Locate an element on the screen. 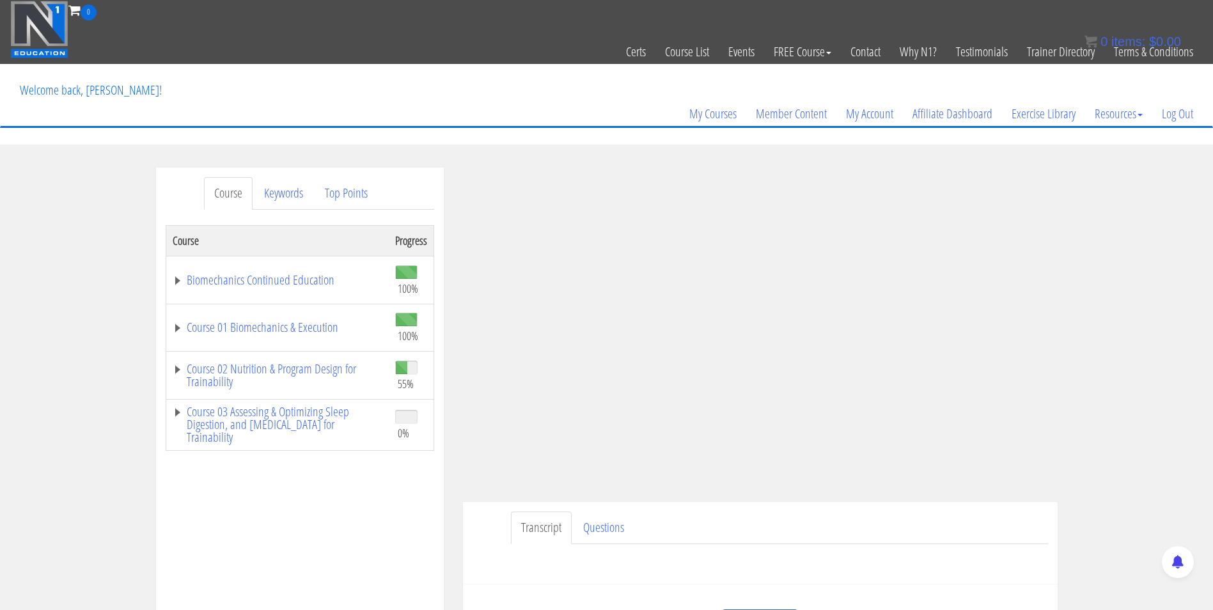  a: Resources is located at coordinates (1119, 114).